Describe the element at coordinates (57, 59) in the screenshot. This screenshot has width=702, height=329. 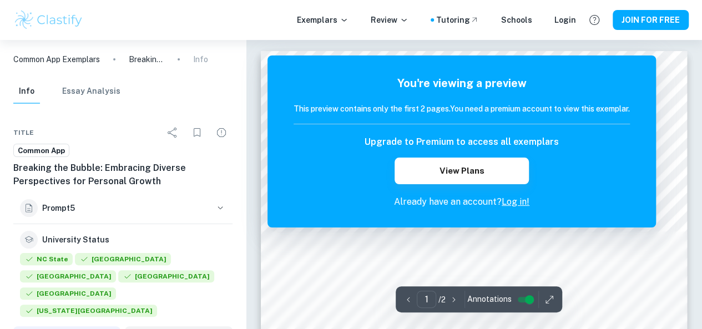
I see `p: Common App Exemplars` at that location.